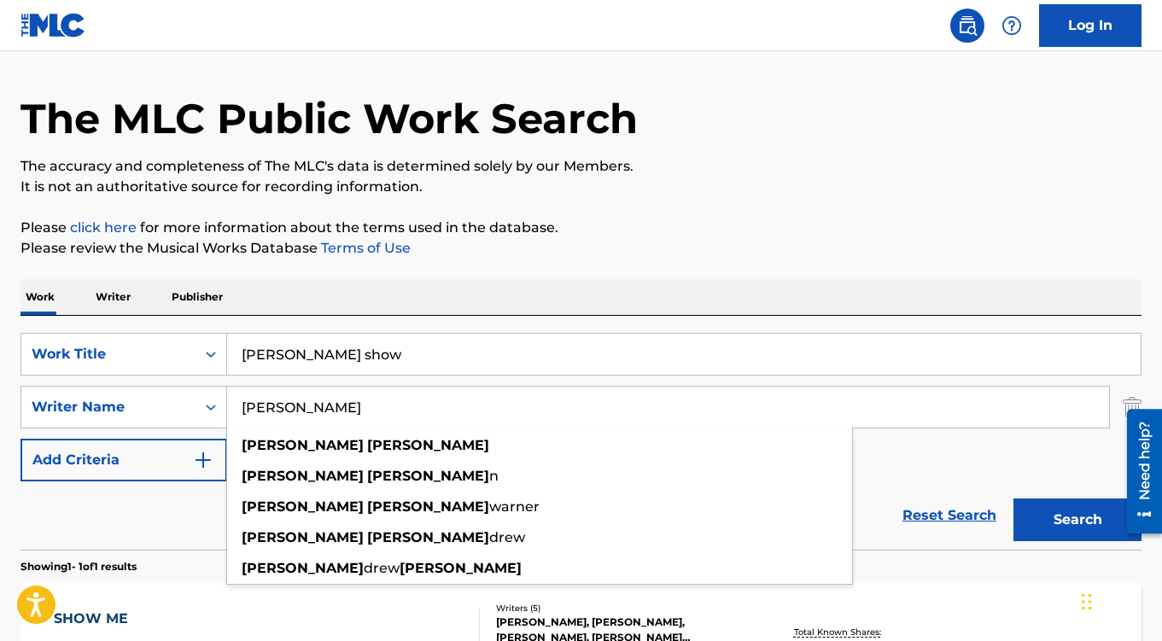 Image resolution: width=1162 pixels, height=641 pixels. What do you see at coordinates (79, 567) in the screenshot?
I see `p: Showing 1 - 1 of 1 results` at bounding box center [79, 567].